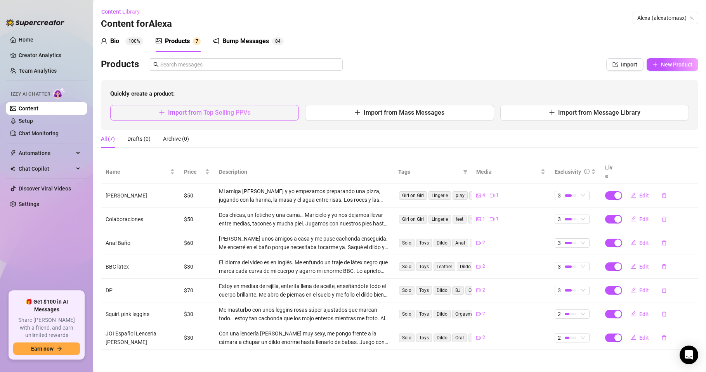  I want to click on span: 8, so click(276, 41).